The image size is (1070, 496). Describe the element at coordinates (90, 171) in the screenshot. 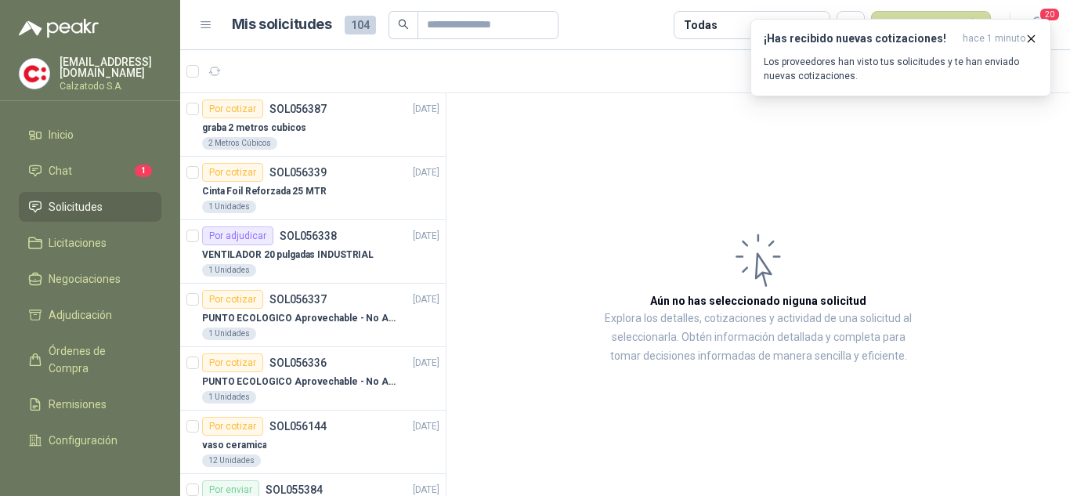

I see `a: Chat1` at that location.